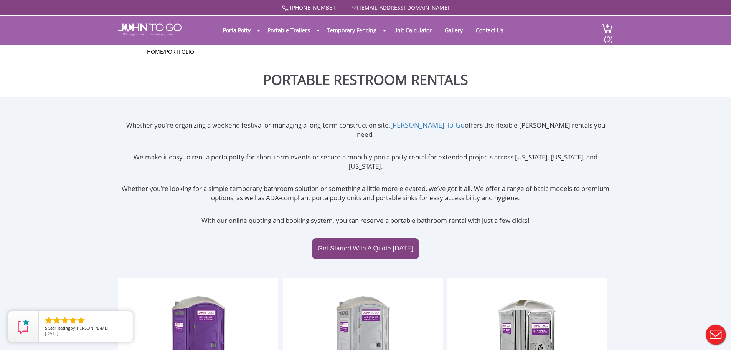  Describe the element at coordinates (366, 130) in the screenshot. I see `p: Whether you're organizing a weekend festival or managing a long-term construction site, offers th...` at that location.